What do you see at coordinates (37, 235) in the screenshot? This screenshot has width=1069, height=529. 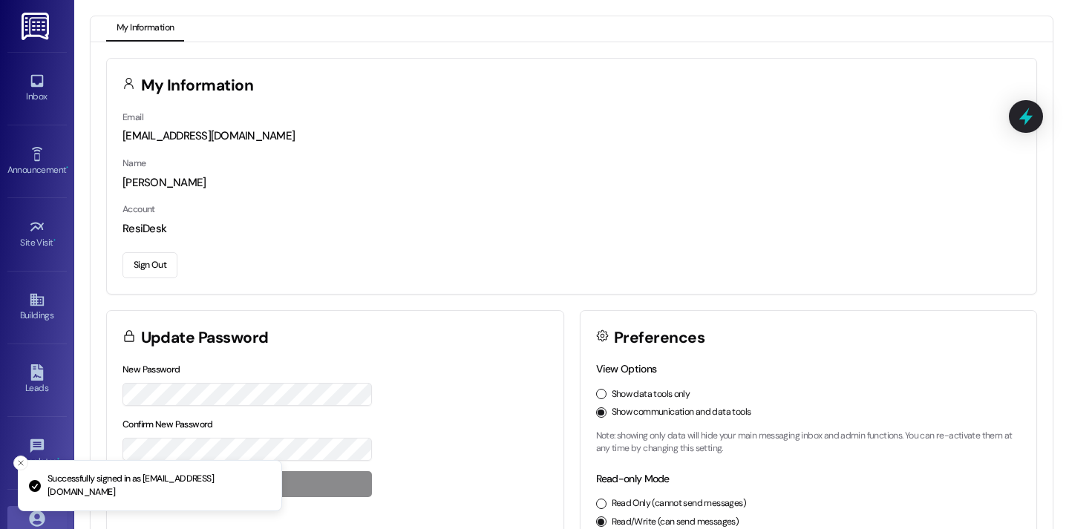 I see `a: Site Visit •` at bounding box center [37, 235].